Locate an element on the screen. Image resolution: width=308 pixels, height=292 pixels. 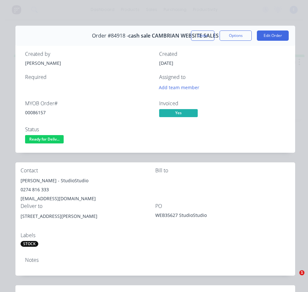
span: Yes is located at coordinates (178, 113).